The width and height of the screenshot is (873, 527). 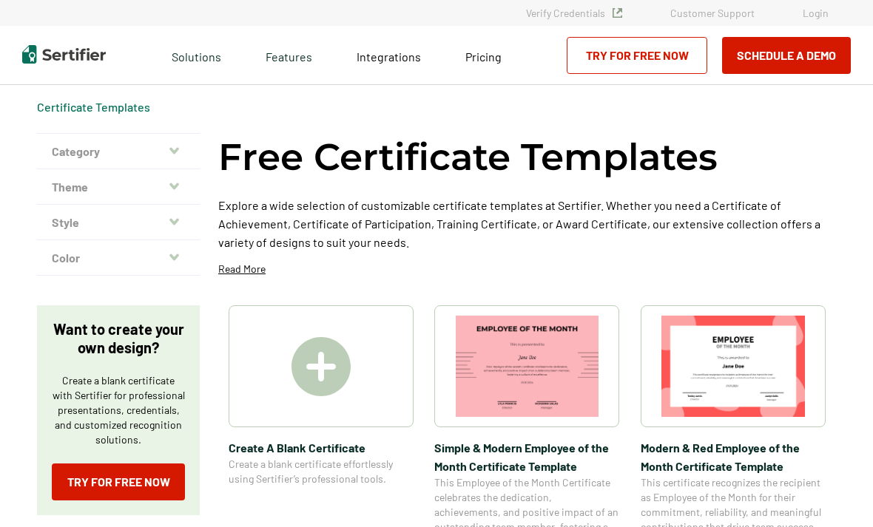 I want to click on img: Create A Blank Certificate, so click(x=321, y=367).